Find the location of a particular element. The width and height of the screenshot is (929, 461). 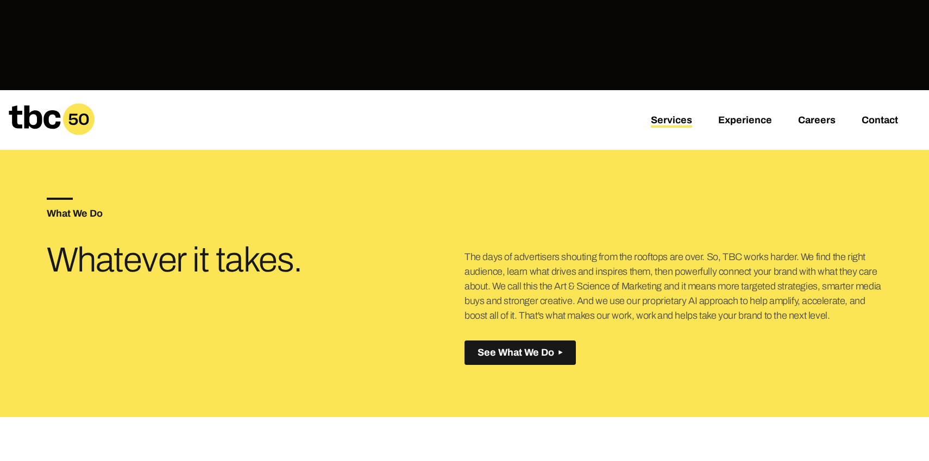

h5: What We Do is located at coordinates (256, 213).